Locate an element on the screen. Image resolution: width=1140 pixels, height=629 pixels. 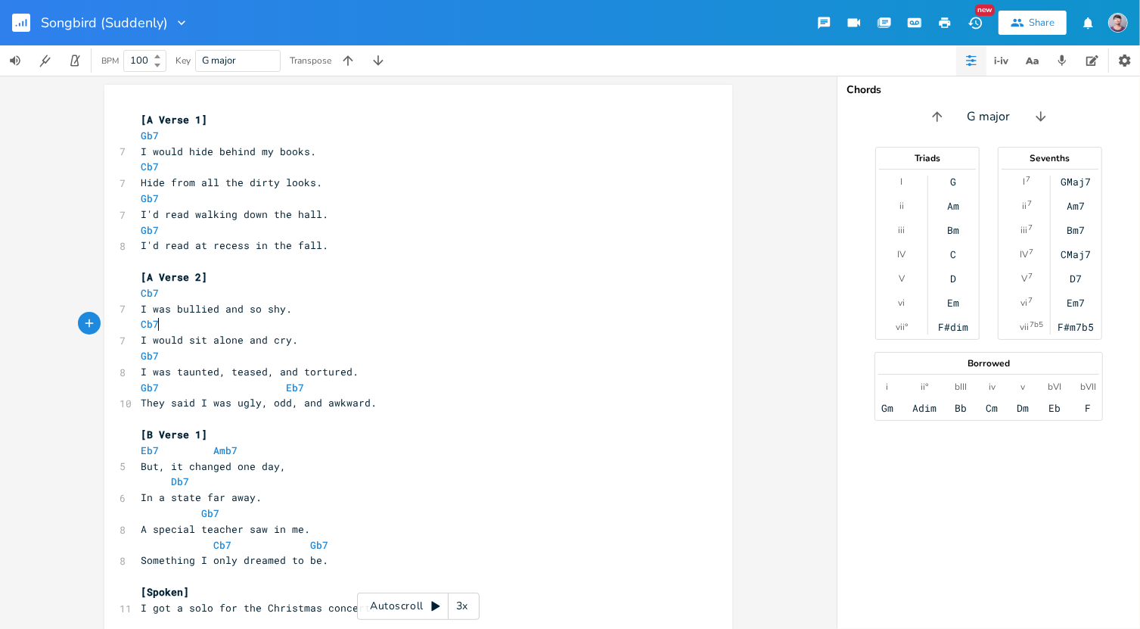
button: Share is located at coordinates (1032, 23).